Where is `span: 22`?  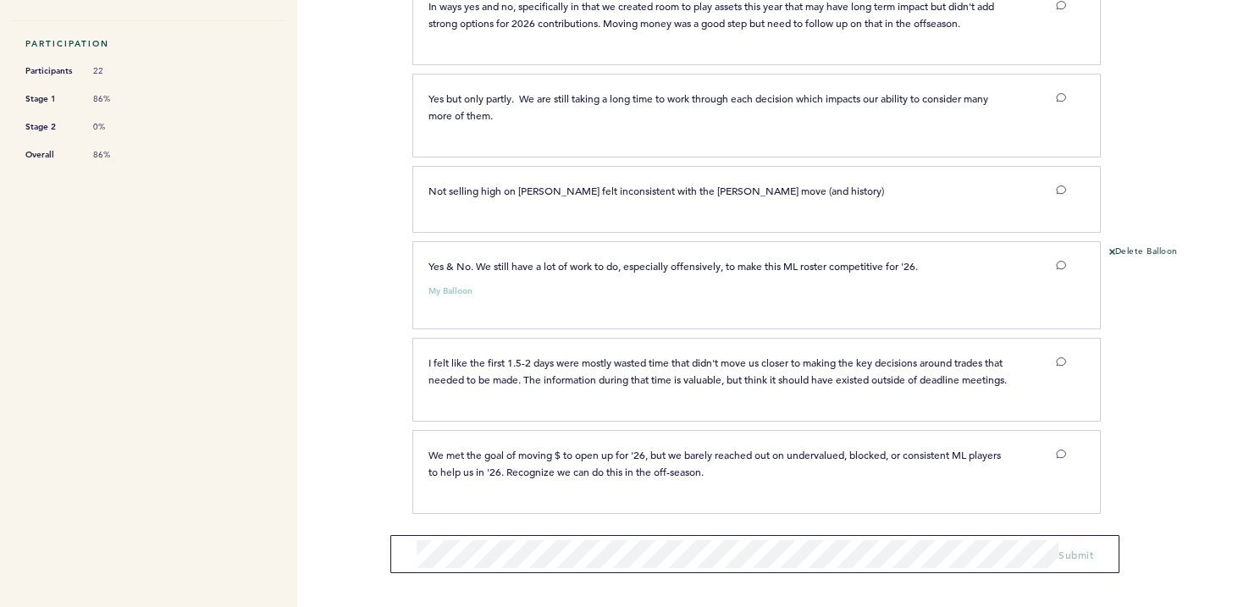
span: 22 is located at coordinates (119, 71).